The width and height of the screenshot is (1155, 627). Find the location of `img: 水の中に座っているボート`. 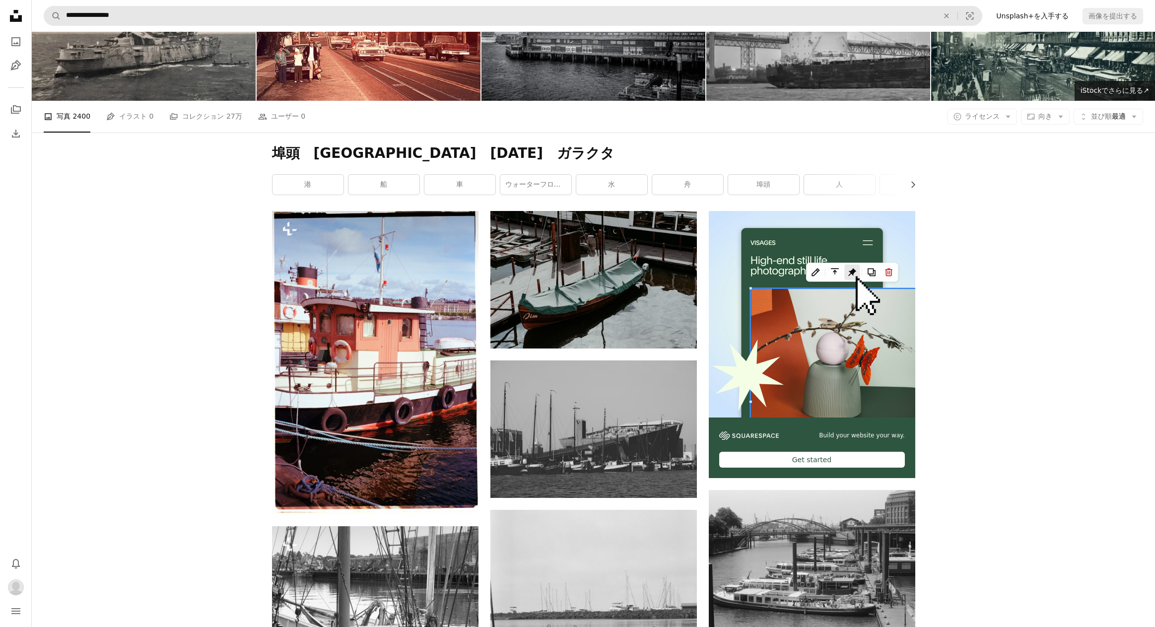

img: 水の中に座っているボート is located at coordinates (594, 279).